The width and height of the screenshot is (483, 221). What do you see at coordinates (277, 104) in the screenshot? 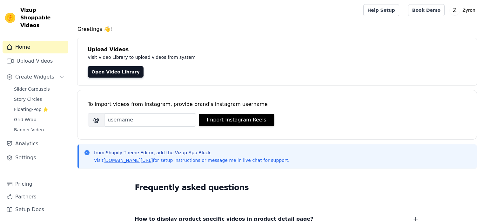
I see `div: To import videos from Instagram, provide brand's instagram username` at bounding box center [277, 104].